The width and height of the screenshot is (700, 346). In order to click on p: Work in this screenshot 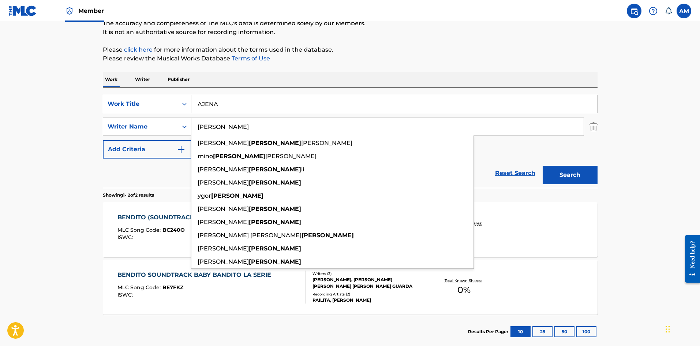, I will do `click(111, 79)`.